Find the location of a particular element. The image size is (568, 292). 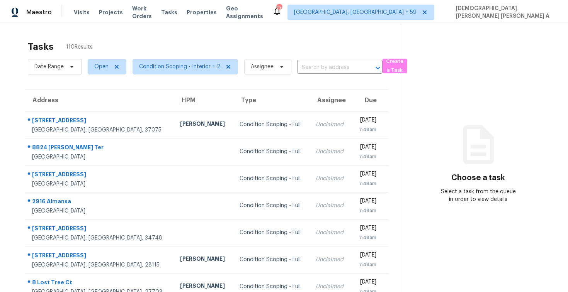

span: Open is located at coordinates (101, 67).